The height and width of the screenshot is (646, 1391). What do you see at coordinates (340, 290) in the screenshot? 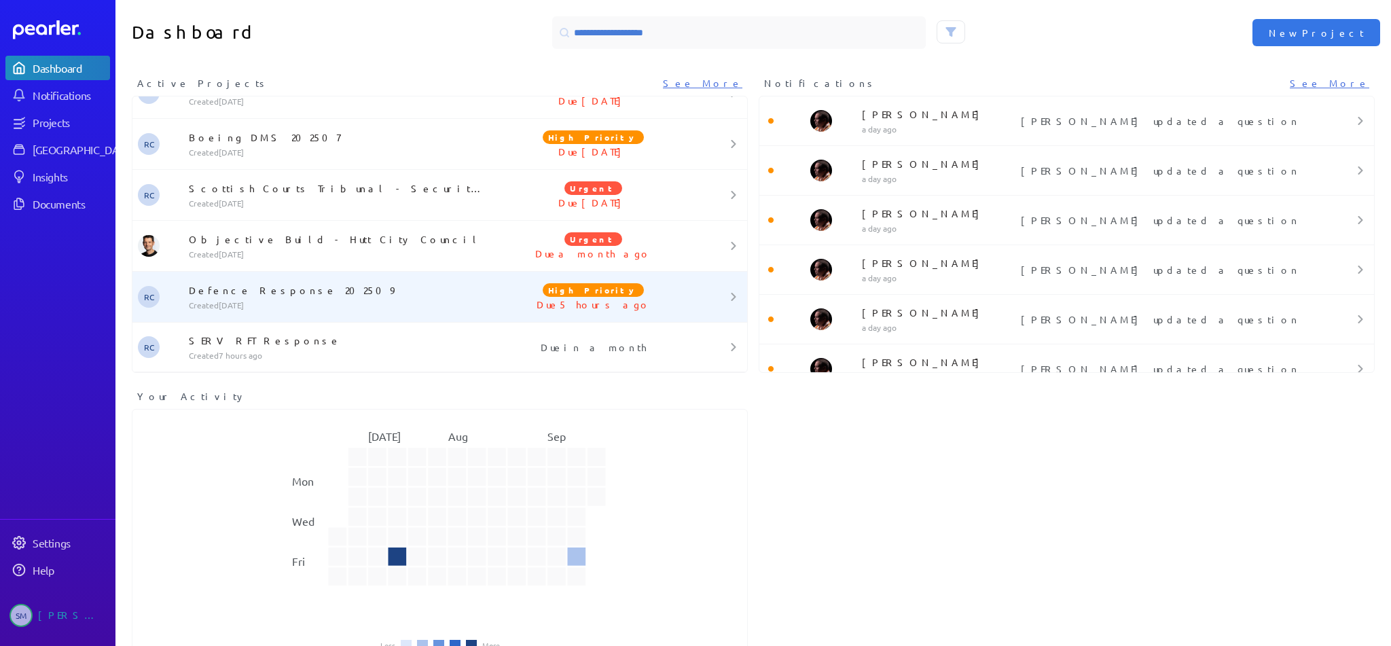
I see `p: Defence Response 202509` at bounding box center [340, 290].